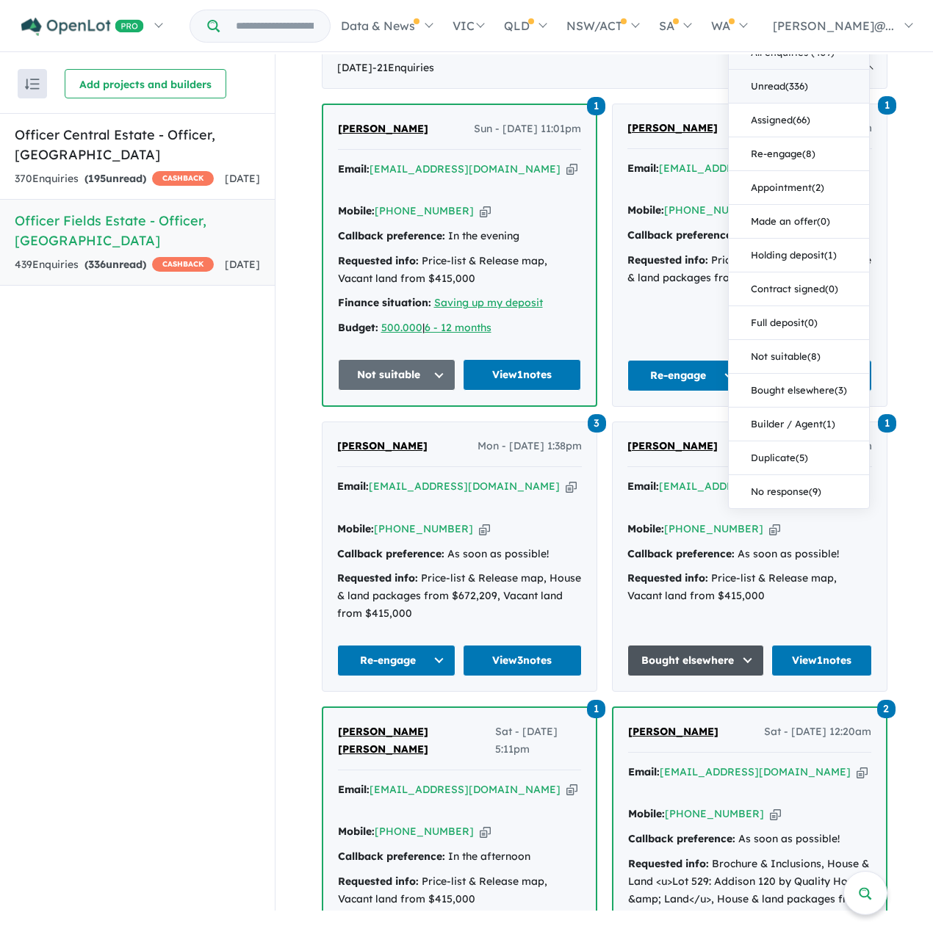 This screenshot has width=933, height=937. Describe the element at coordinates (97, 264) in the screenshot. I see `span: 336` at that location.